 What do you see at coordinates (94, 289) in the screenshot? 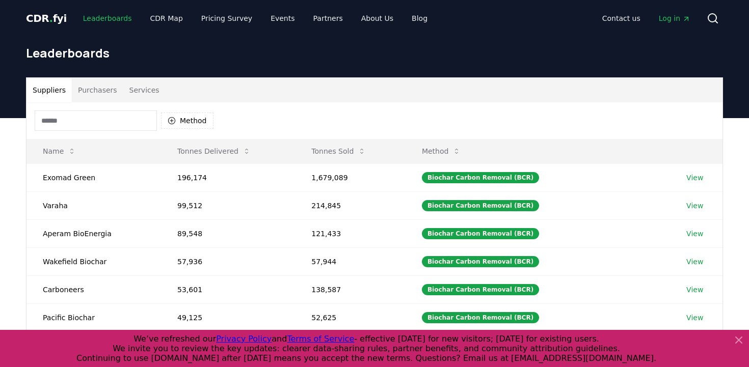
I see `td: Carboneers` at bounding box center [94, 289].